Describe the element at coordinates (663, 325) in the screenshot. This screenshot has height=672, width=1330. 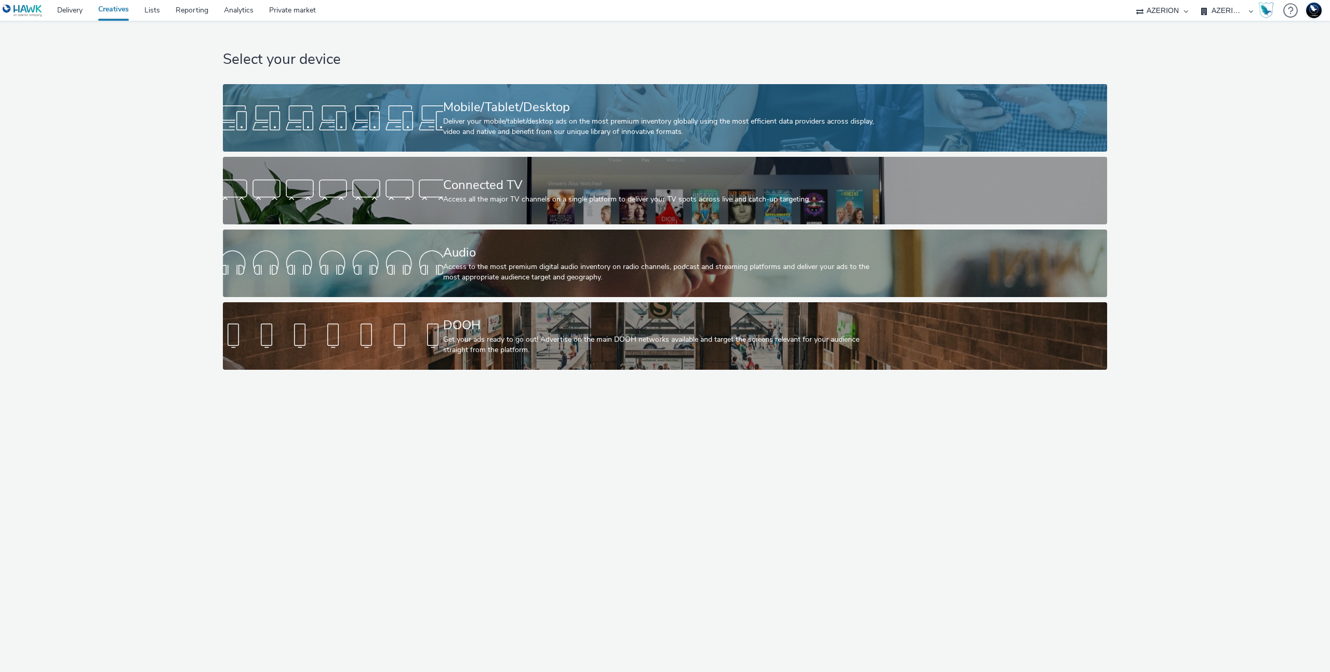
I see `div: DOOH` at that location.